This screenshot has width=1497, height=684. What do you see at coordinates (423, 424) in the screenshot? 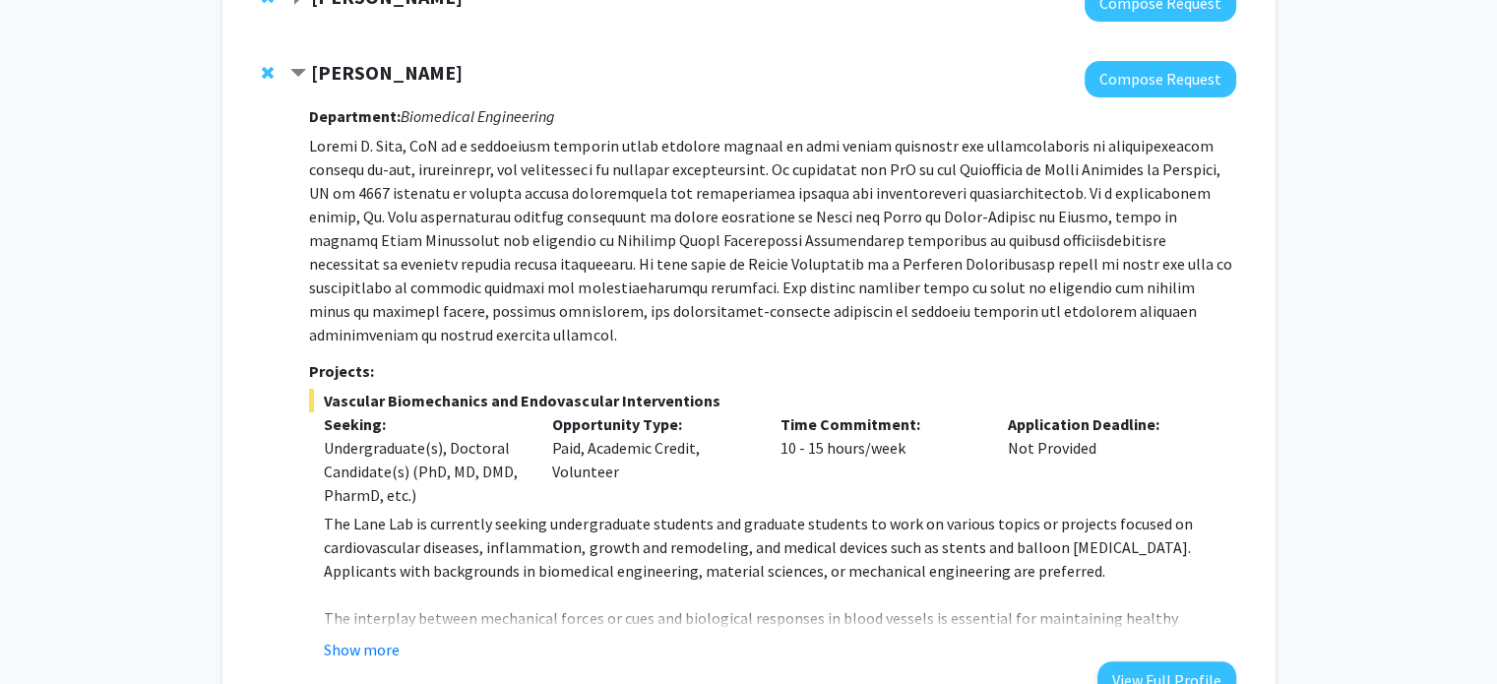
I see `p: Seeking:` at bounding box center [423, 424].